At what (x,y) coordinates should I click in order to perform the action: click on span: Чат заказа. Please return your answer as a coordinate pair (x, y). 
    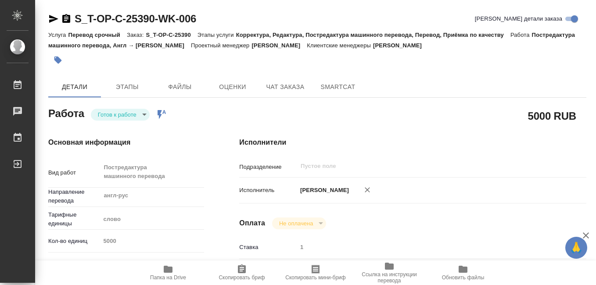
    Looking at the image, I should click on (285, 87).